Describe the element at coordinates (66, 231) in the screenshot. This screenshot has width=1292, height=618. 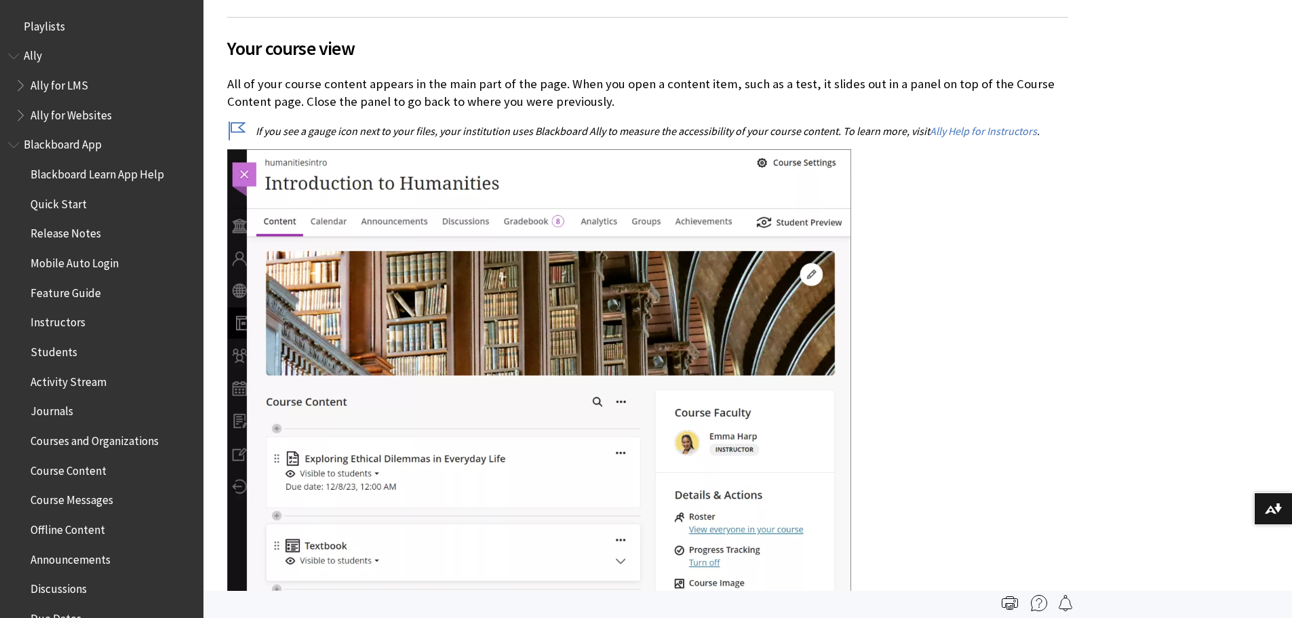
I see `span: Release Notes` at that location.